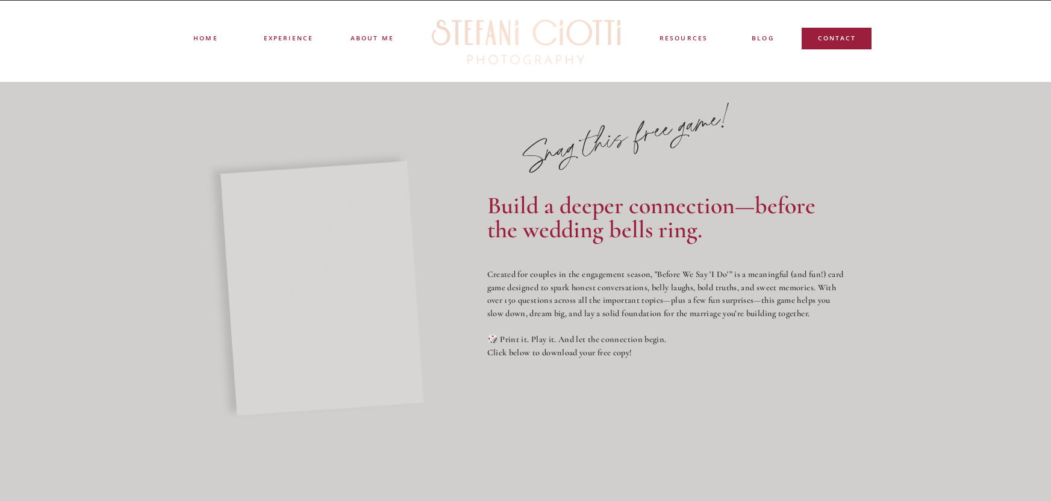  I want to click on nav: contact, so click(837, 42).